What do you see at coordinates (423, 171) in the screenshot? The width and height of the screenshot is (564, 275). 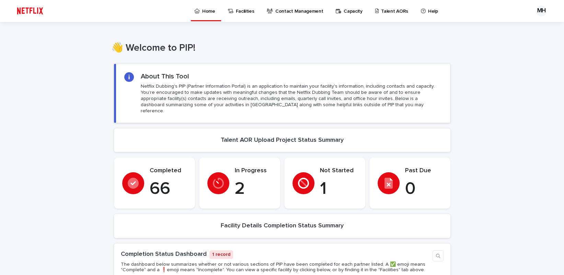 I see `p: Past Due` at bounding box center [423, 171].